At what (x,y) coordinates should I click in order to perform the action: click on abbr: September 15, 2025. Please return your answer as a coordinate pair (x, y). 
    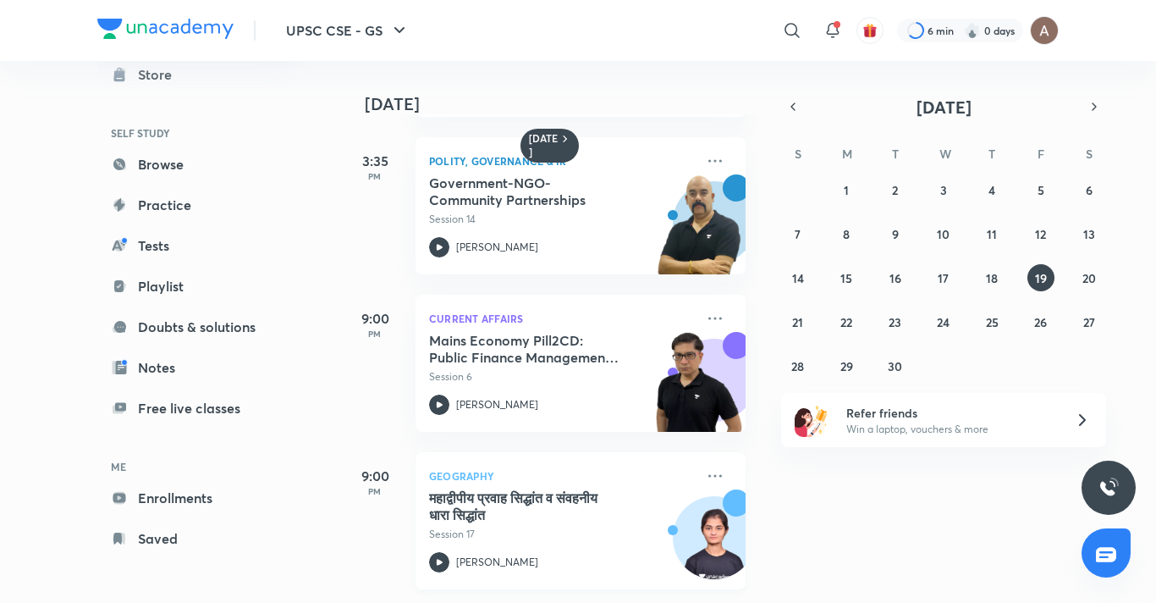
    Looking at the image, I should click on (846, 278).